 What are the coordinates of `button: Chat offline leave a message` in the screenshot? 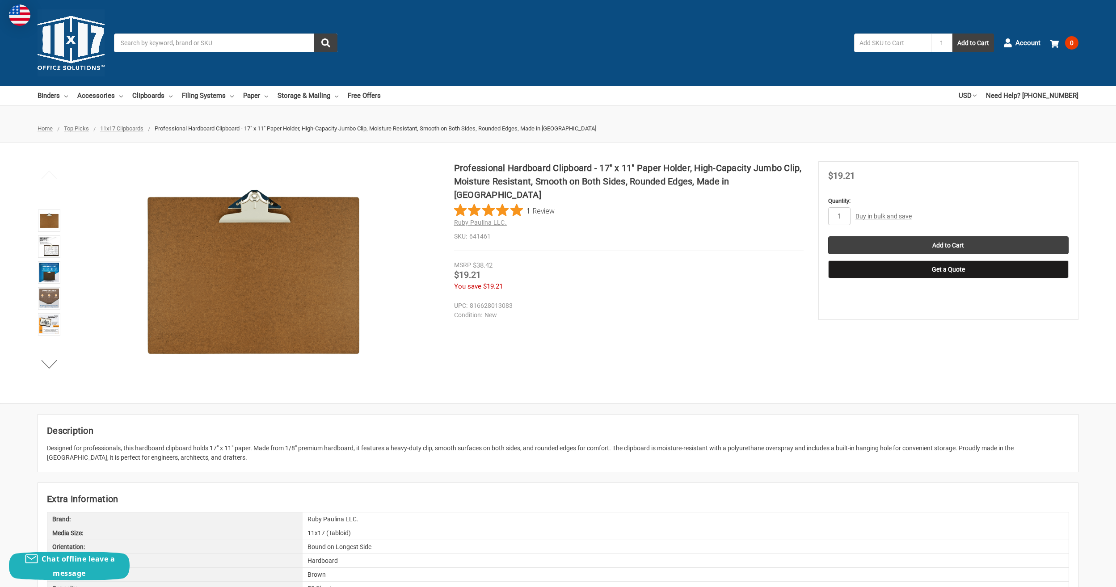 It's located at (69, 566).